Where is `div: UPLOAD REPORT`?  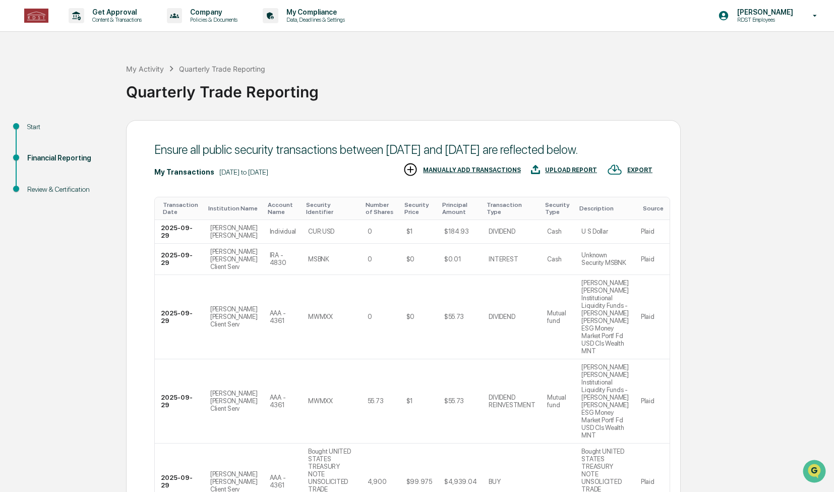 div: UPLOAD REPORT is located at coordinates (571, 170).